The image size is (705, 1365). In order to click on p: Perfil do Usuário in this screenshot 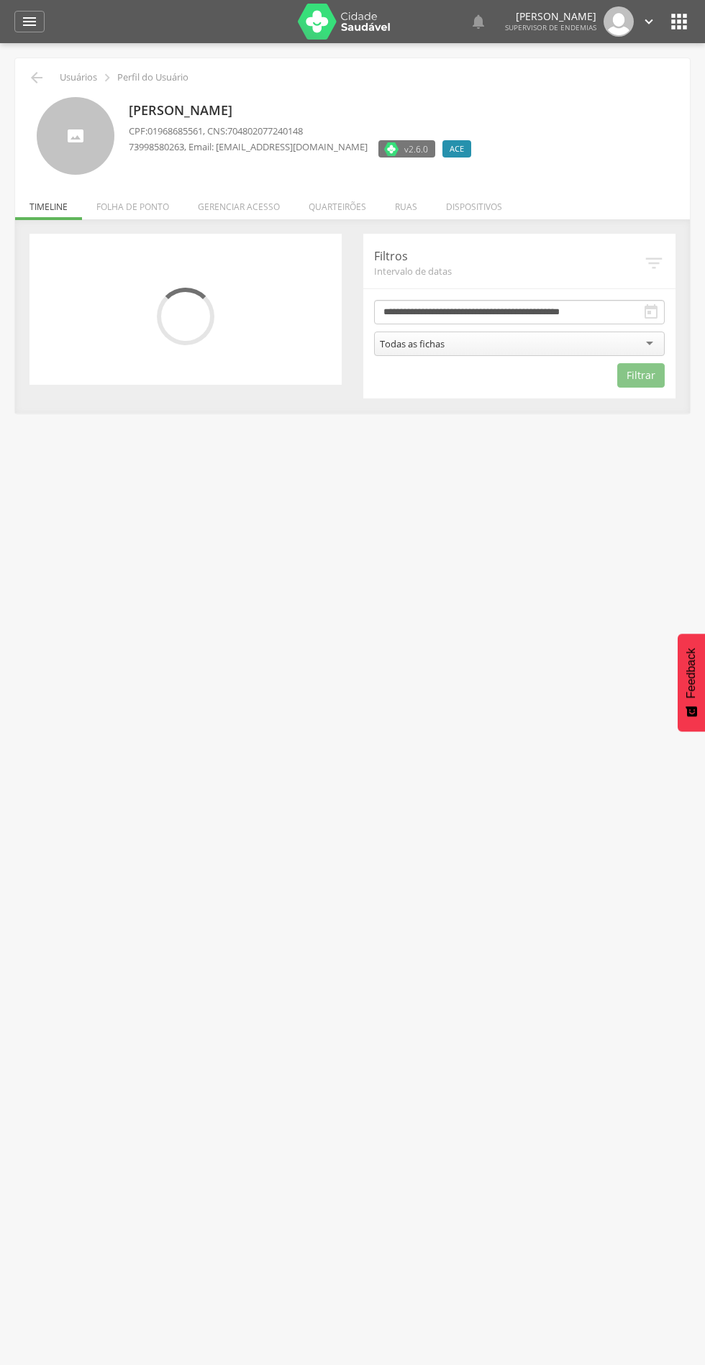, I will do `click(153, 78)`.